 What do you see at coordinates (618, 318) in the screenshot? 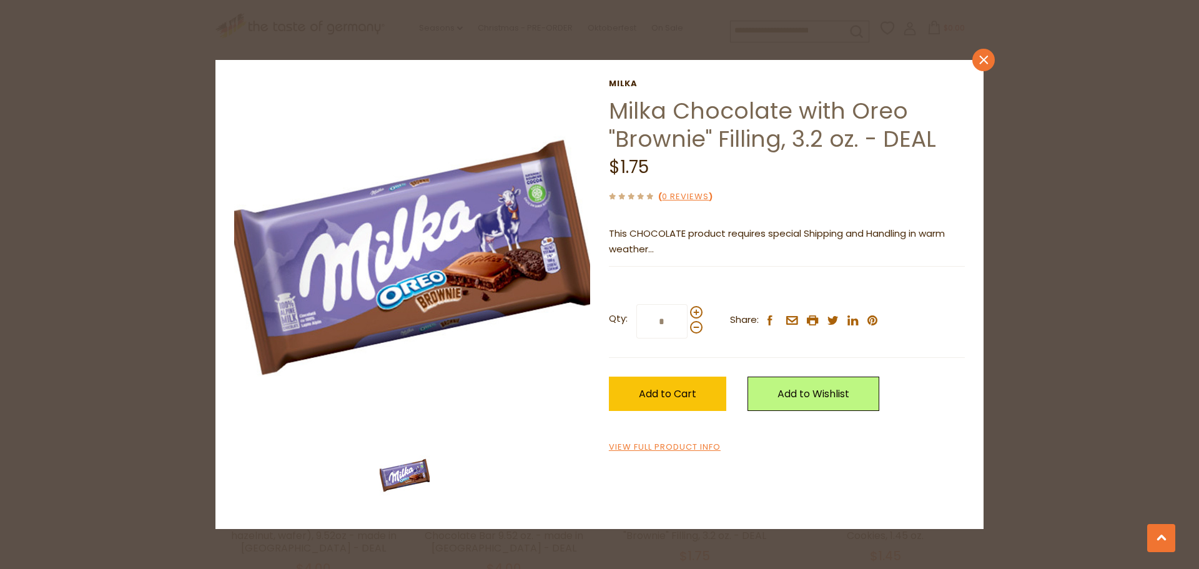
I see `strong: Qty:` at bounding box center [618, 318].